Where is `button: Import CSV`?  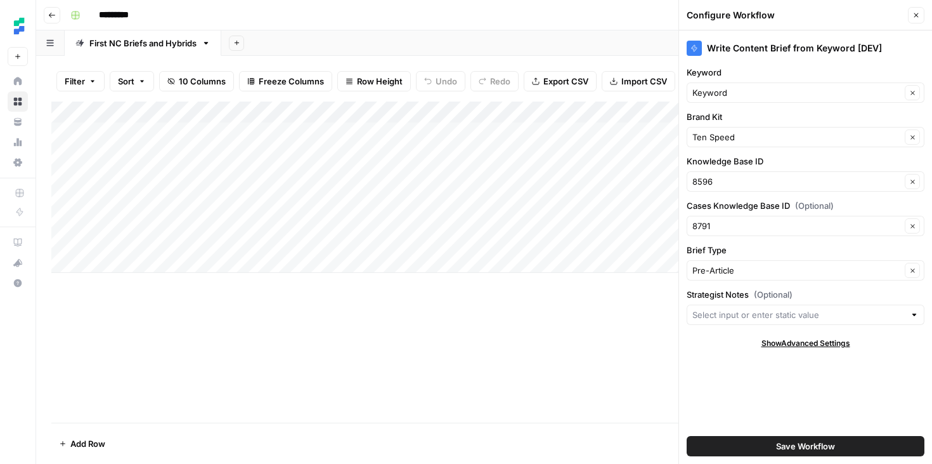
button: Import CSV is located at coordinates (639, 81).